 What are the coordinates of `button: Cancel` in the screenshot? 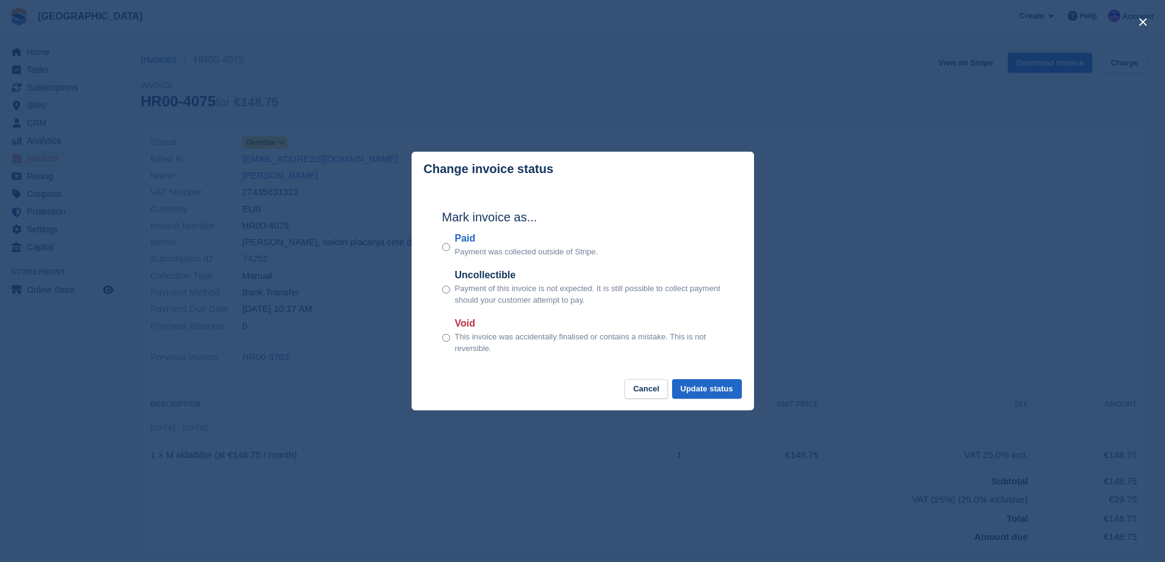 It's located at (646, 389).